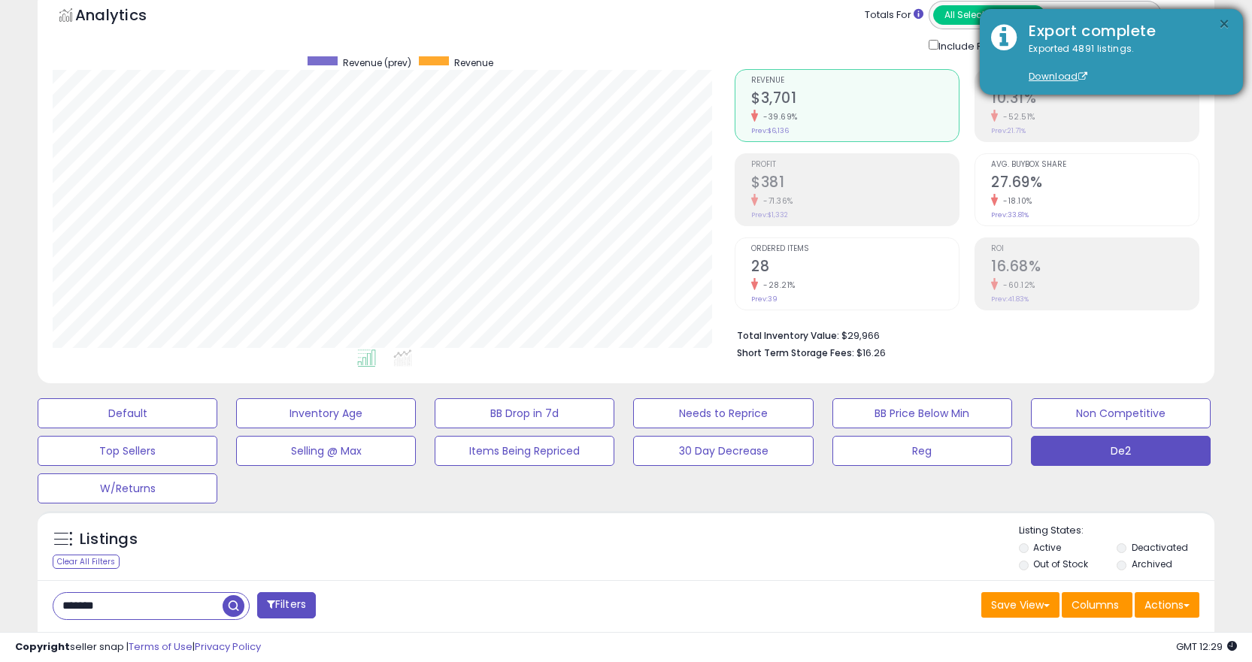 The image size is (1252, 662). What do you see at coordinates (979, 45) in the screenshot?
I see `div: Include Returns` at bounding box center [979, 45].